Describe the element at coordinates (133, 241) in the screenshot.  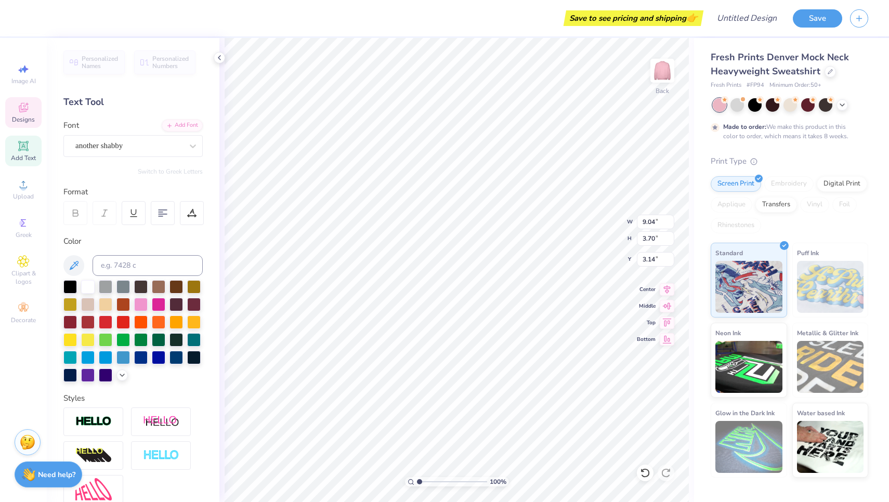
I see `div: Color` at that location.